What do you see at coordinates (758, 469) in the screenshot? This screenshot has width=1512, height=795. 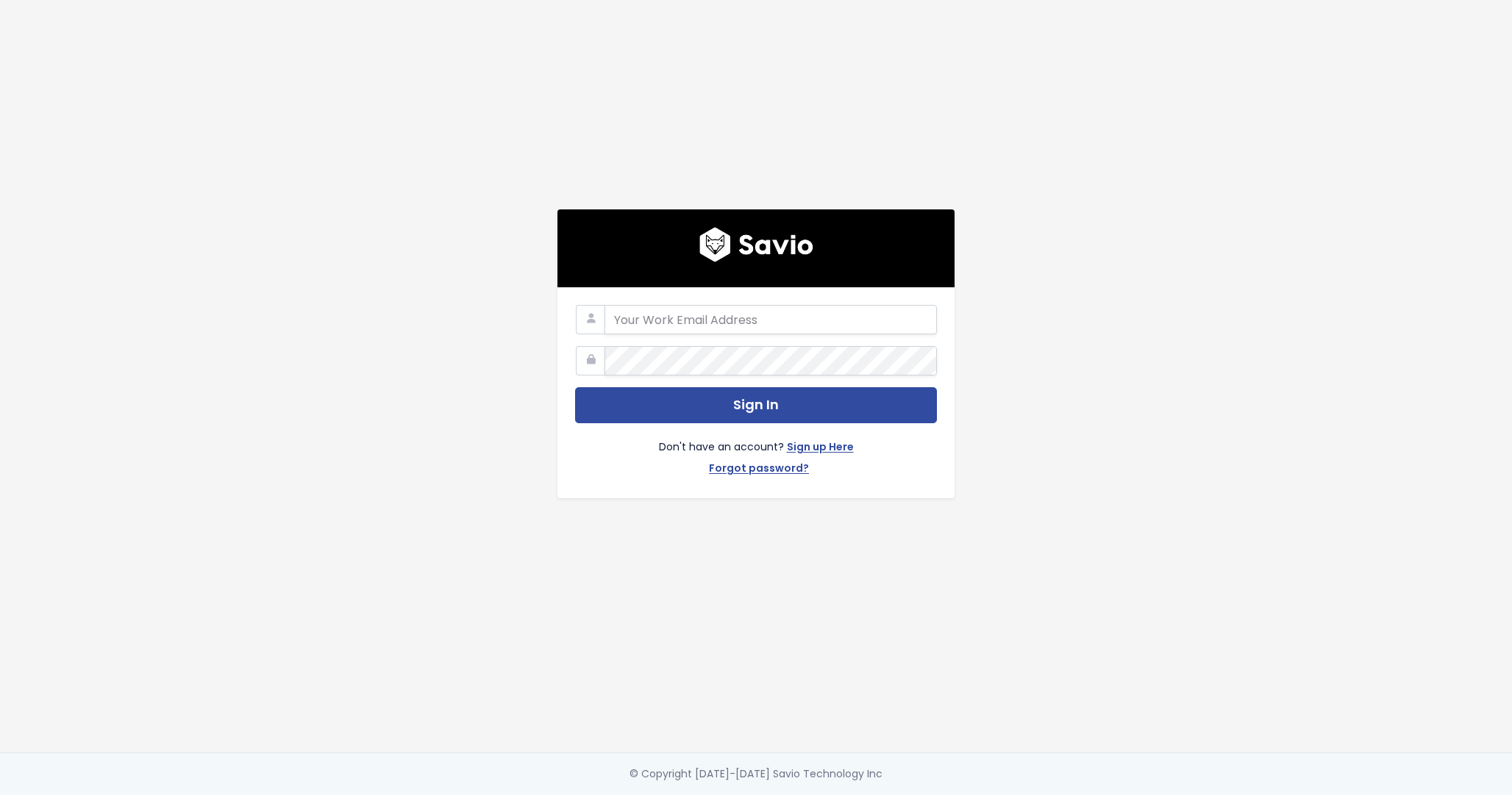 I see `a: Forgot password?` at bounding box center [758, 469].